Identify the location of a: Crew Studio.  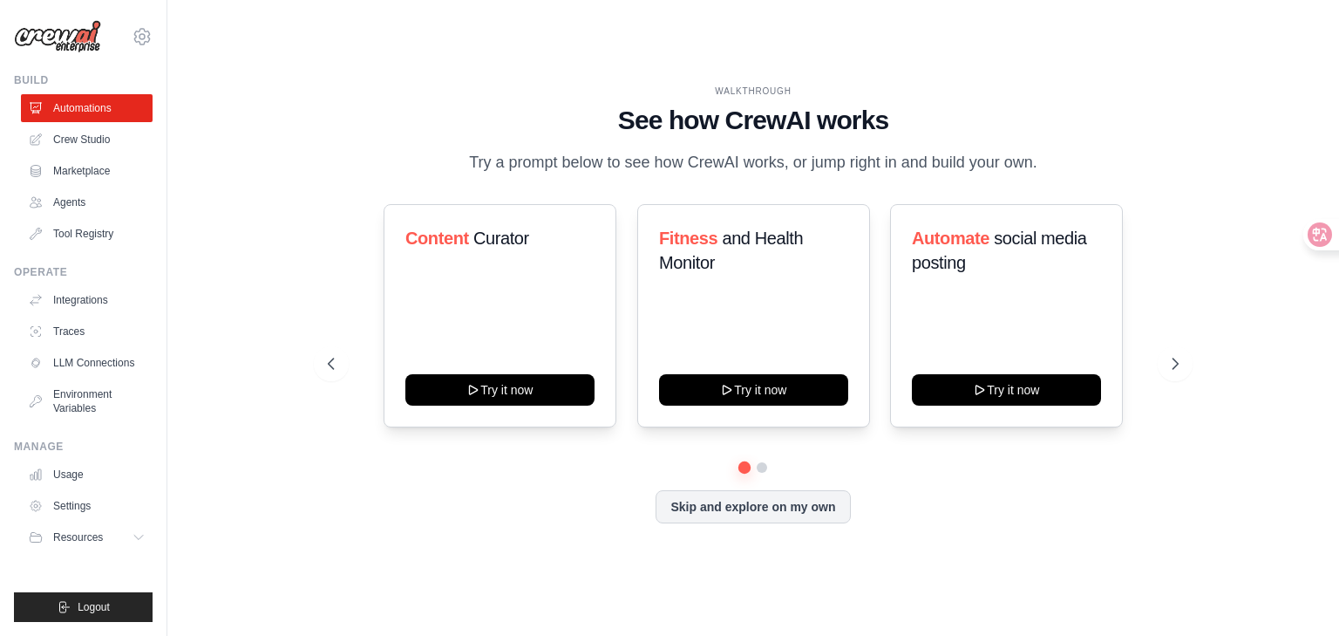
(86, 140).